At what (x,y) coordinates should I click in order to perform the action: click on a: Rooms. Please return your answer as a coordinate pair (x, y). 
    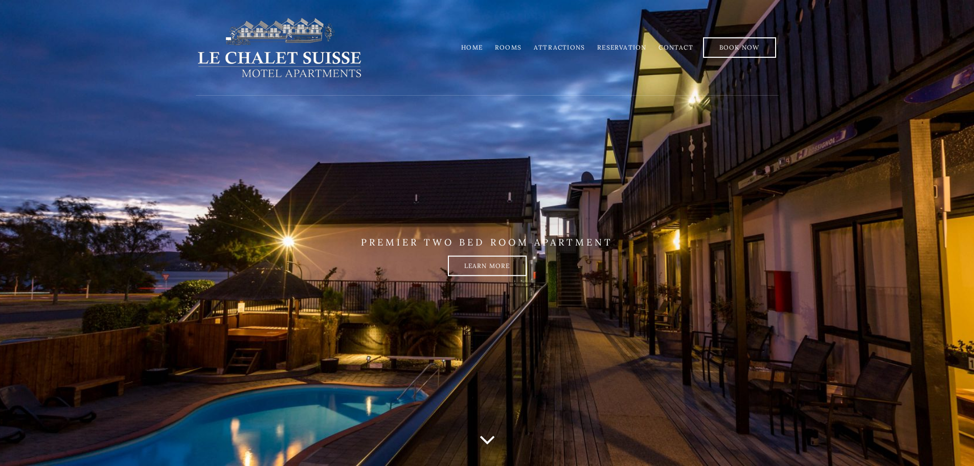
    Looking at the image, I should click on (508, 47).